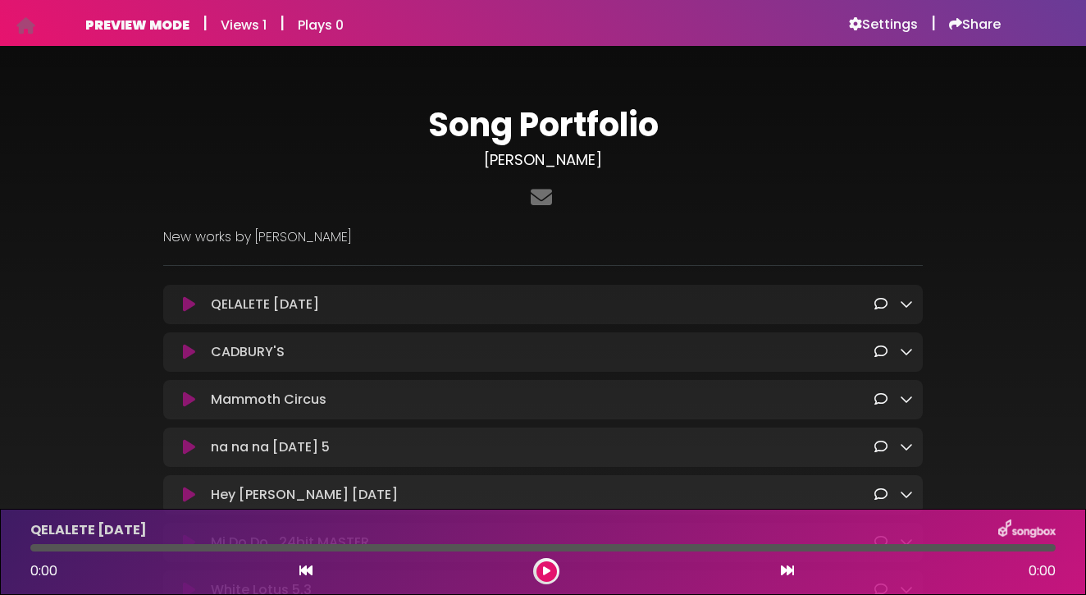  Describe the element at coordinates (975, 25) in the screenshot. I see `a: Share` at that location.